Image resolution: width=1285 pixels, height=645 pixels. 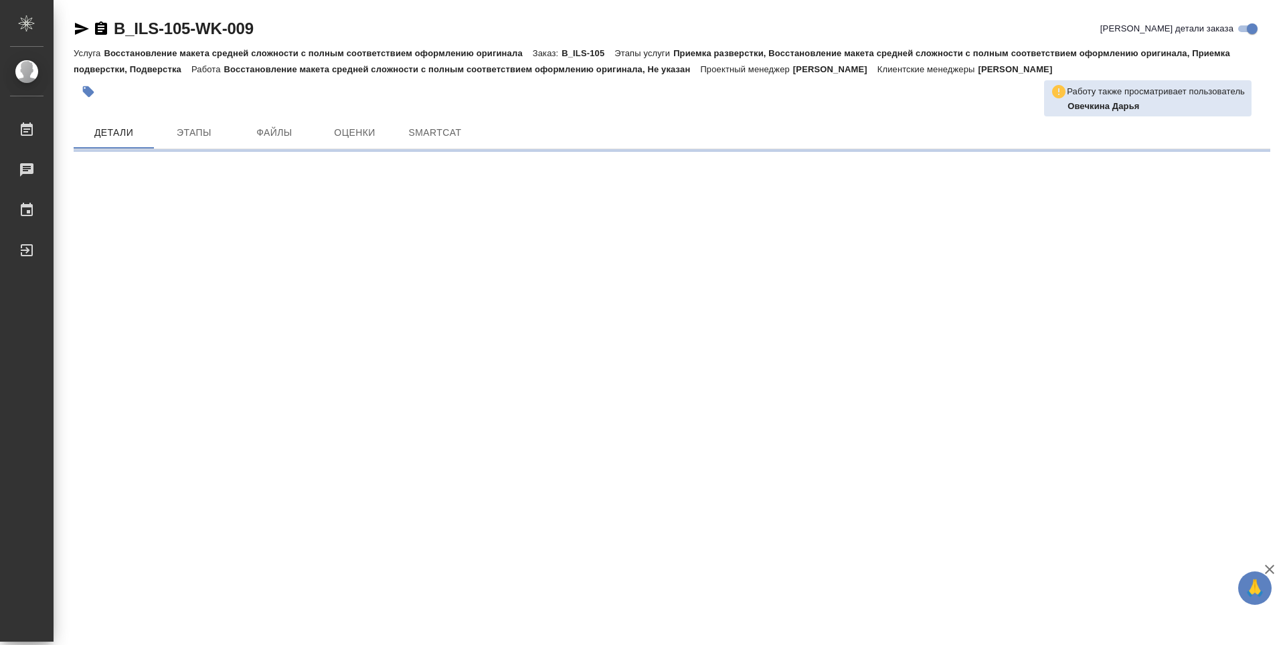 I want to click on p: Работу также просматривает пользователь, so click(x=1156, y=92).